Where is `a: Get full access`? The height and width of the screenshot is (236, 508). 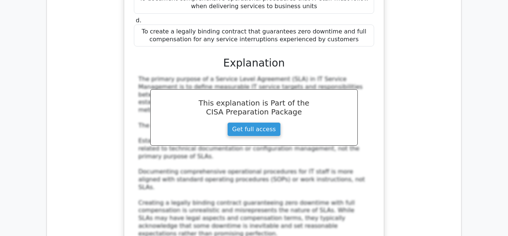 a: Get full access is located at coordinates (254, 129).